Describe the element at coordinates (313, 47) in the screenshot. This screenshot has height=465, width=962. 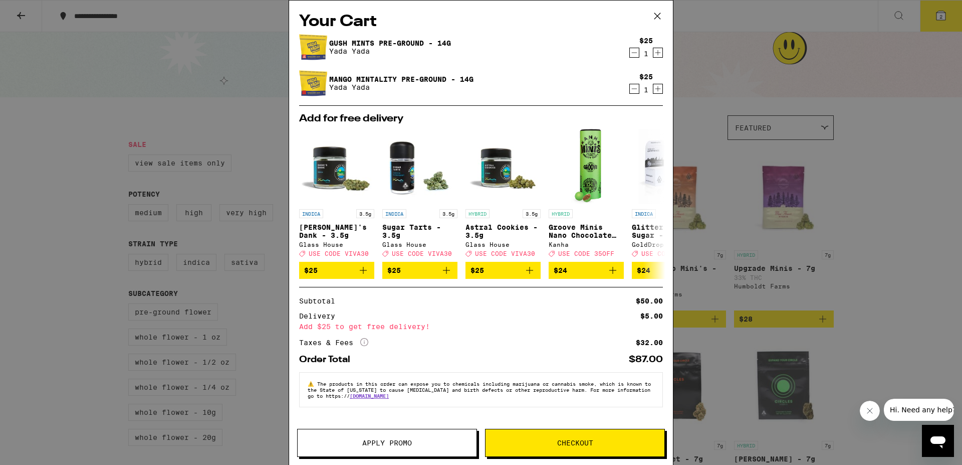
I see `img: Gush Mints Pre-Ground - 14g` at that location.